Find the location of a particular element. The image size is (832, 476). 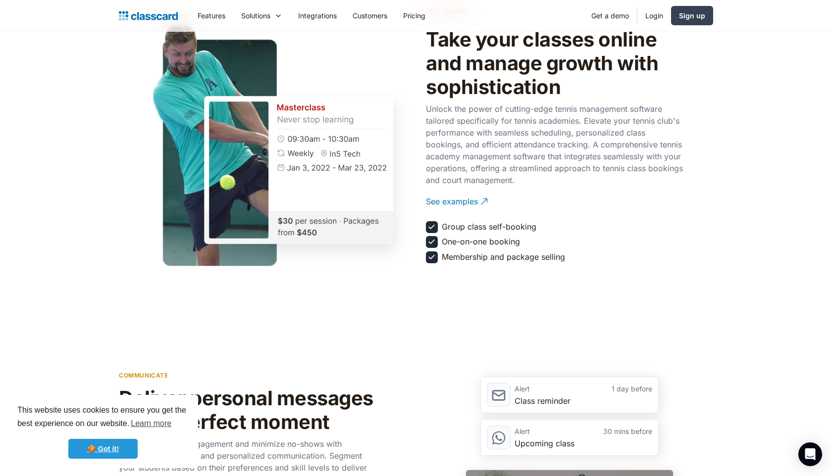

div: One-on-one booking is located at coordinates (481, 242).